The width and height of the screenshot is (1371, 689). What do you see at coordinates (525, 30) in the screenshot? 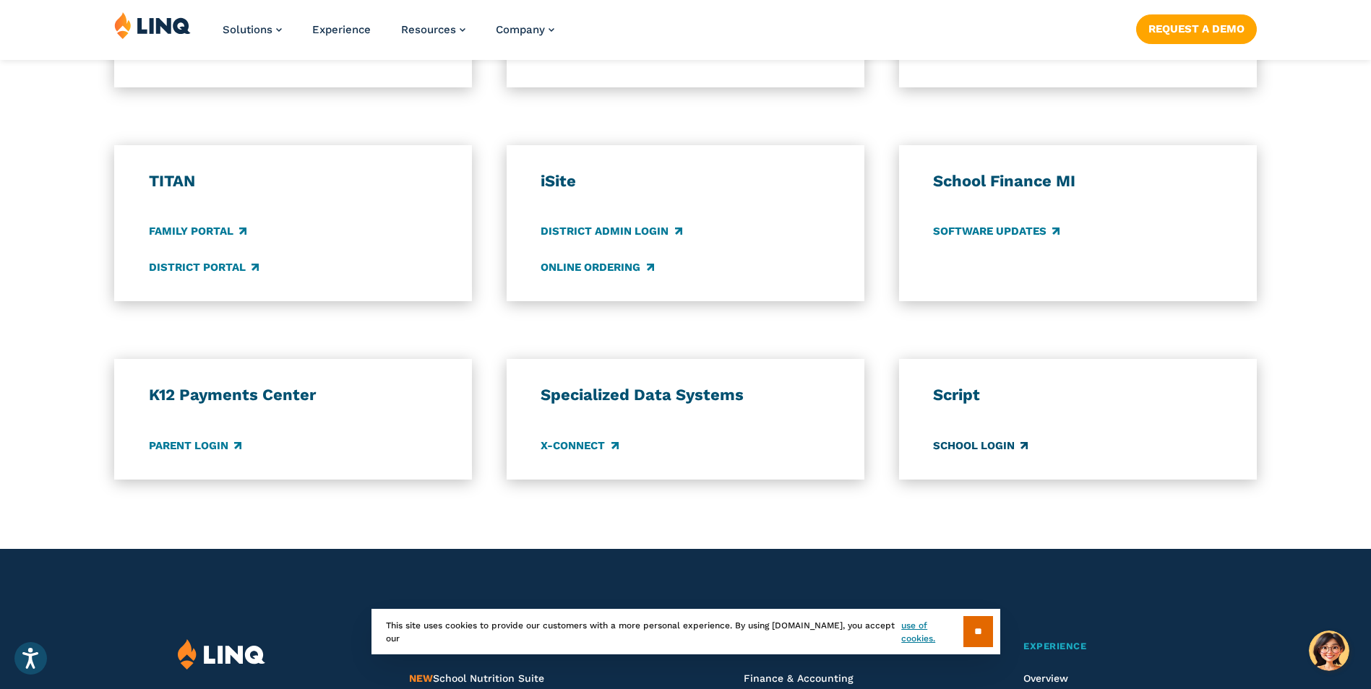
I see `a: Company` at bounding box center [525, 30].